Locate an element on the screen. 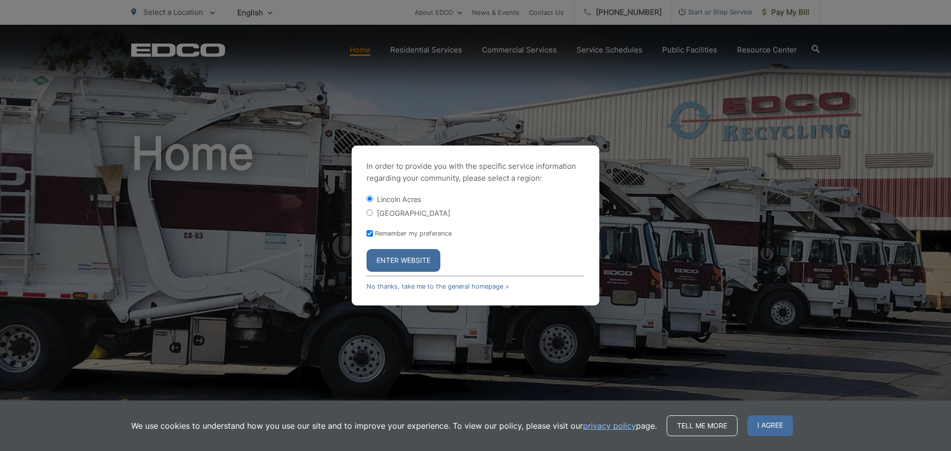  a: No thanks, take me to the general homepage > is located at coordinates (438, 286).